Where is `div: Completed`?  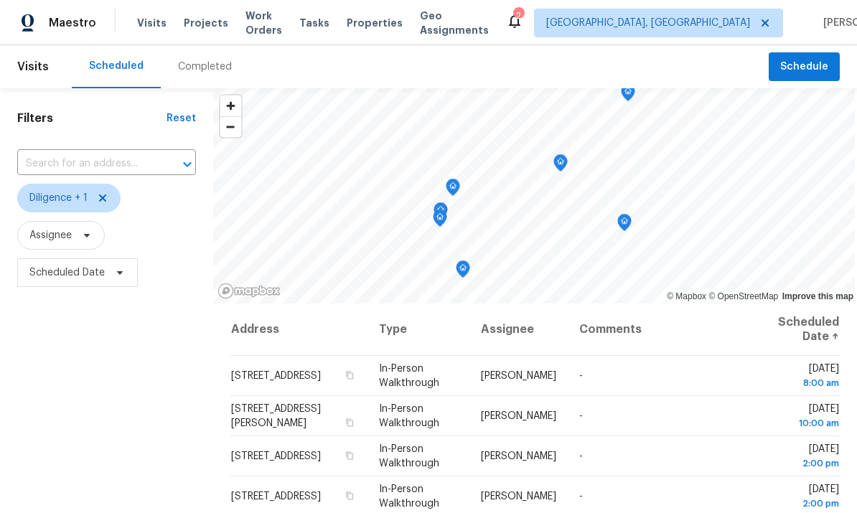 div: Completed is located at coordinates (204, 67).